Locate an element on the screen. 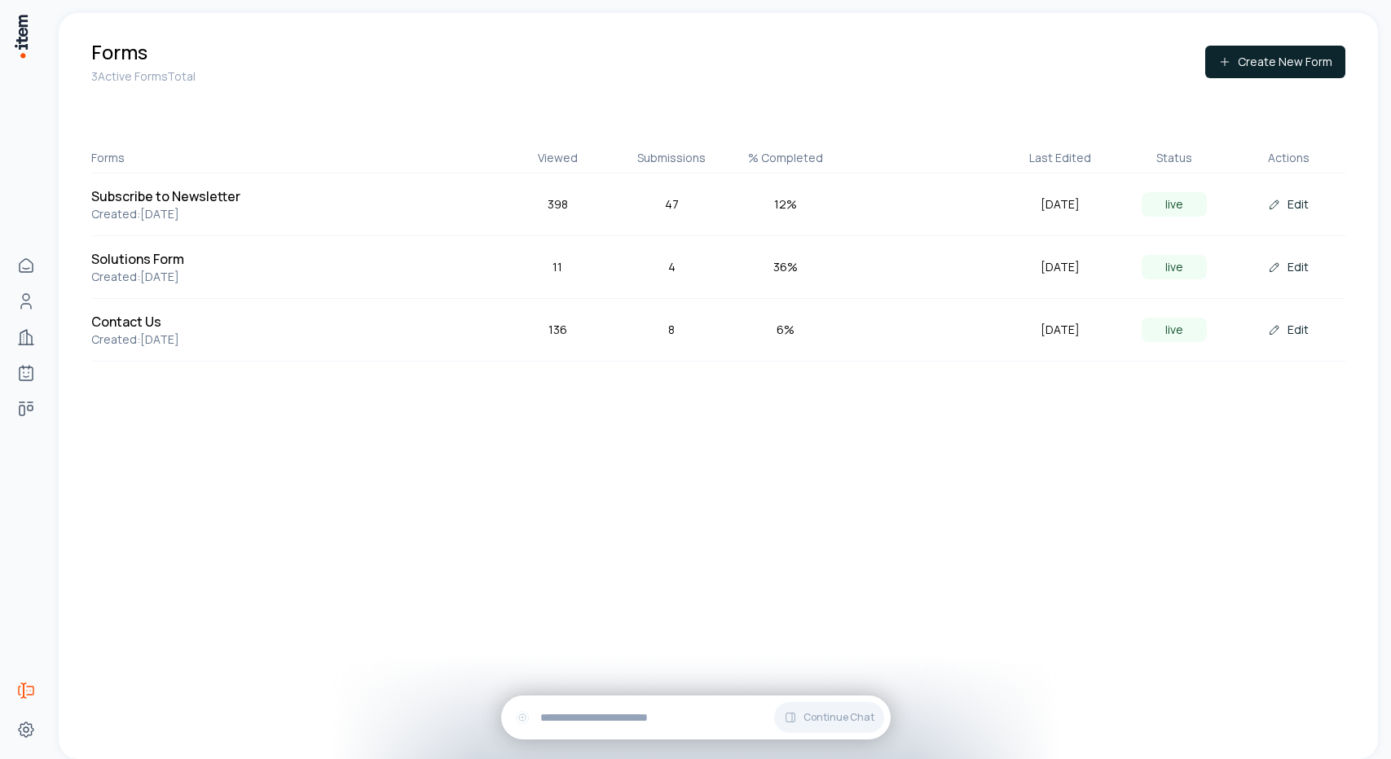  div: Status is located at coordinates (1174, 158).